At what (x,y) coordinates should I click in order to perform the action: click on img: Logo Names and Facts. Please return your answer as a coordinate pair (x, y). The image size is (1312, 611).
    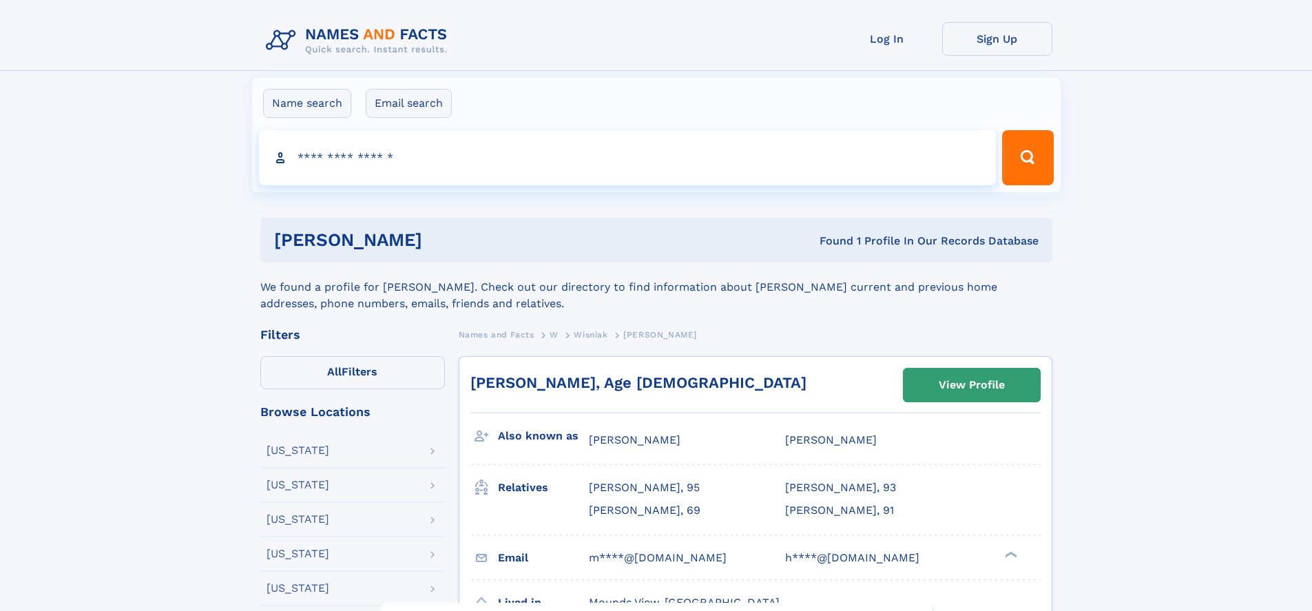
    Looking at the image, I should click on (360, 41).